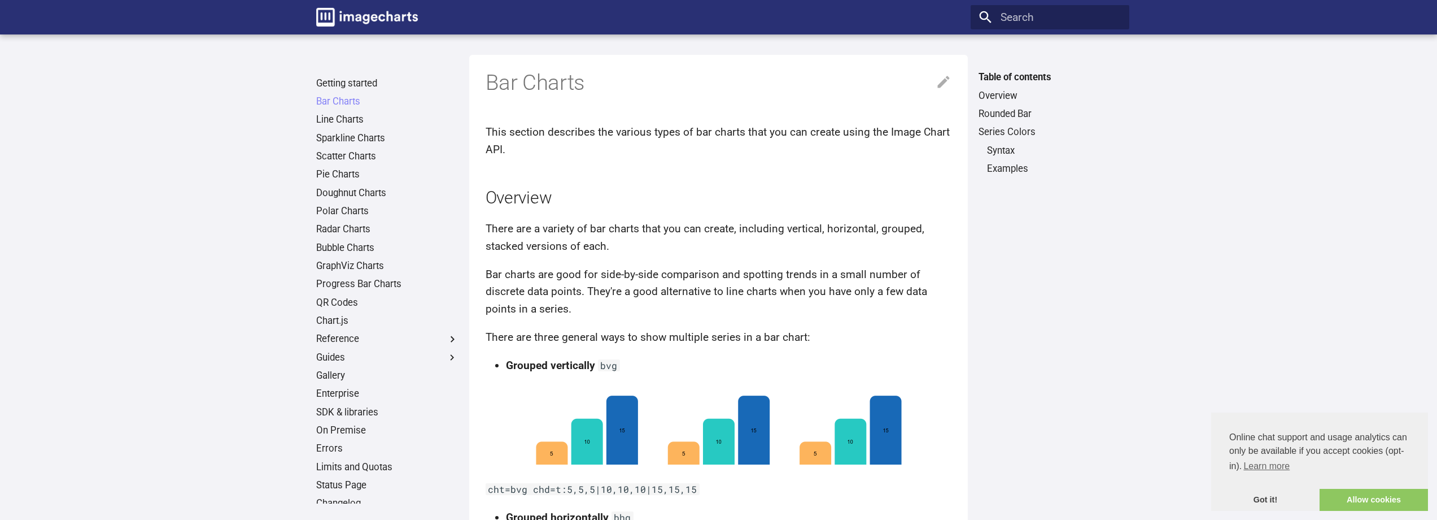  Describe the element at coordinates (387, 84) in the screenshot. I see `a: Getting started` at that location.